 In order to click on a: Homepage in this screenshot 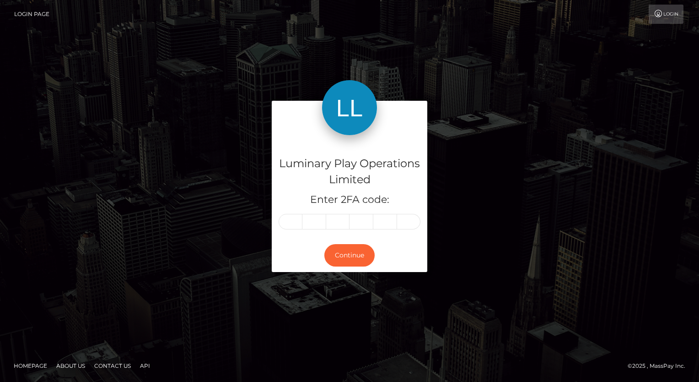, I will do `click(30, 365)`.